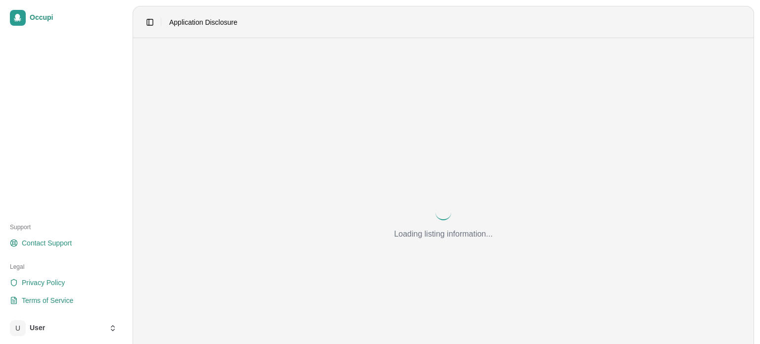 The width and height of the screenshot is (760, 344). What do you see at coordinates (443, 234) in the screenshot?
I see `p: Loading listing information...` at bounding box center [443, 234].